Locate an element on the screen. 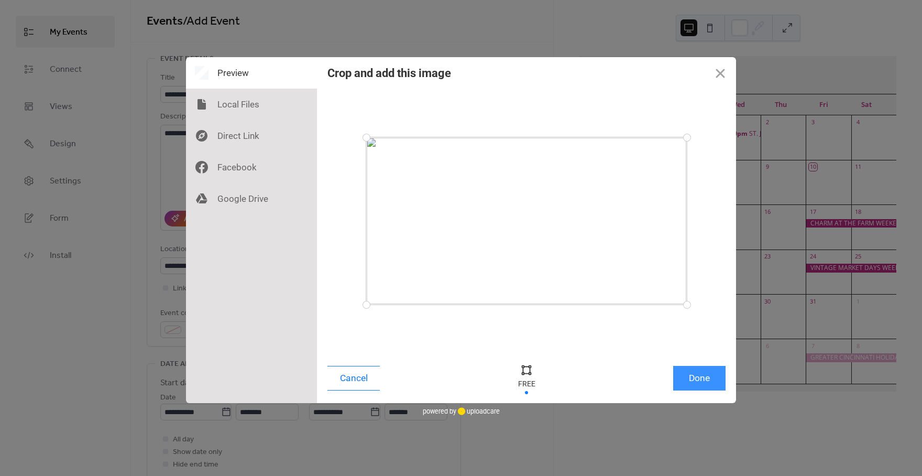 This screenshot has height=476, width=922. button: Done is located at coordinates (699, 378).